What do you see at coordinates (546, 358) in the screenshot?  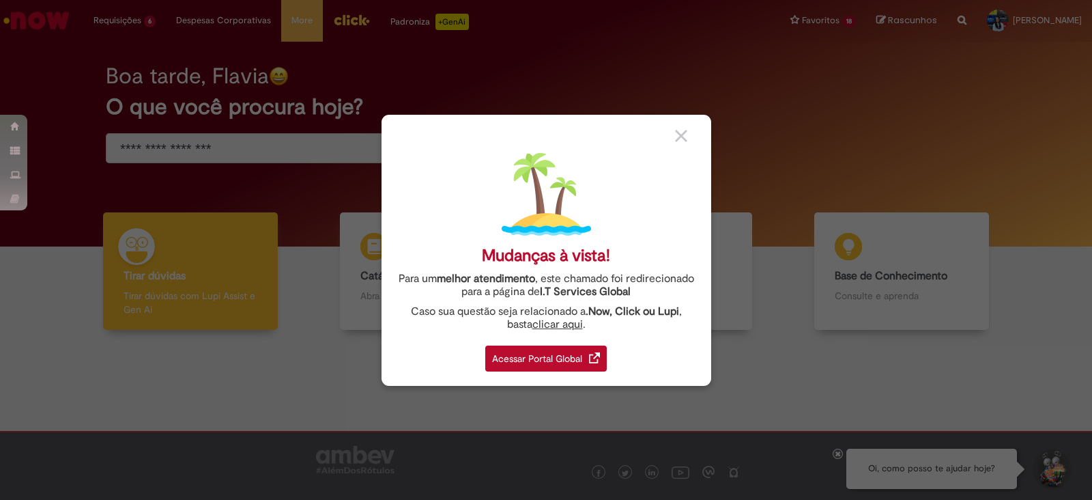 I see `div: Acessar Portal Global` at bounding box center [546, 358].